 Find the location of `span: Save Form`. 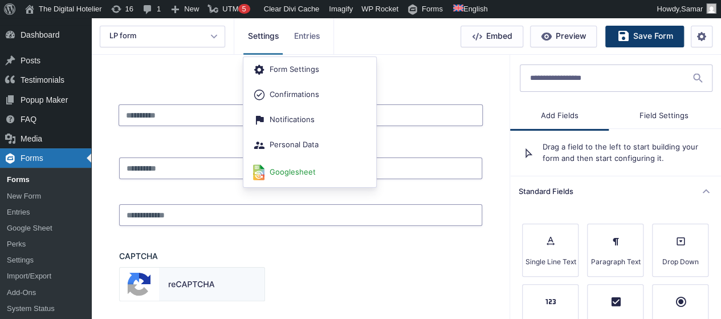

span: Save Form is located at coordinates (653, 36).